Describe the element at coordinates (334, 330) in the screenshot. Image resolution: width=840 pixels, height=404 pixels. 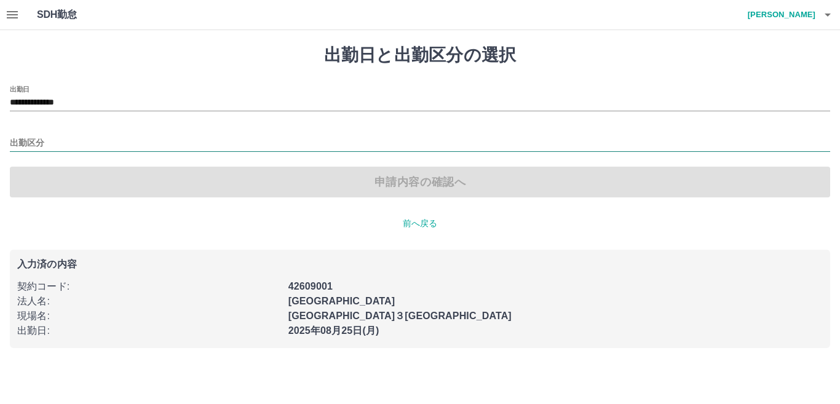
I see `b: 2025年08月25日(月)` at that location.